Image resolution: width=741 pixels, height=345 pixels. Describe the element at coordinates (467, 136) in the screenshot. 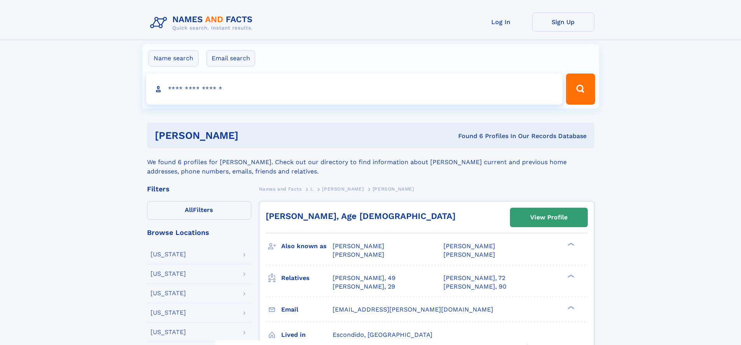

I see `div: Found 6 Profiles In Our Records Database` at that location.